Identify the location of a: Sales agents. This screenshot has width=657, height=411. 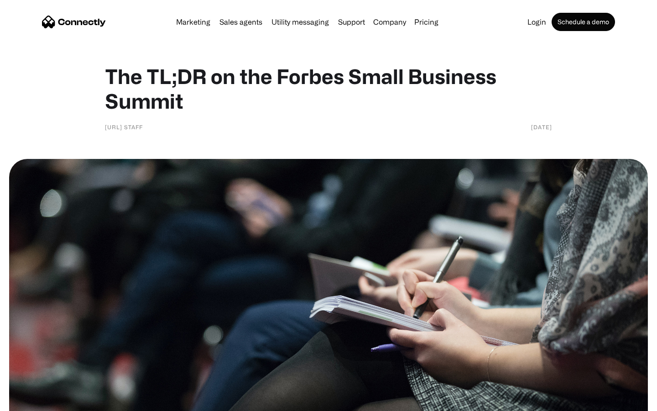
(241, 22).